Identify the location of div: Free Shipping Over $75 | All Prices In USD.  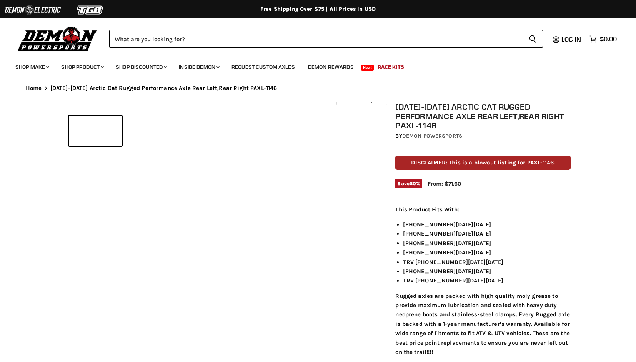
(318, 9).